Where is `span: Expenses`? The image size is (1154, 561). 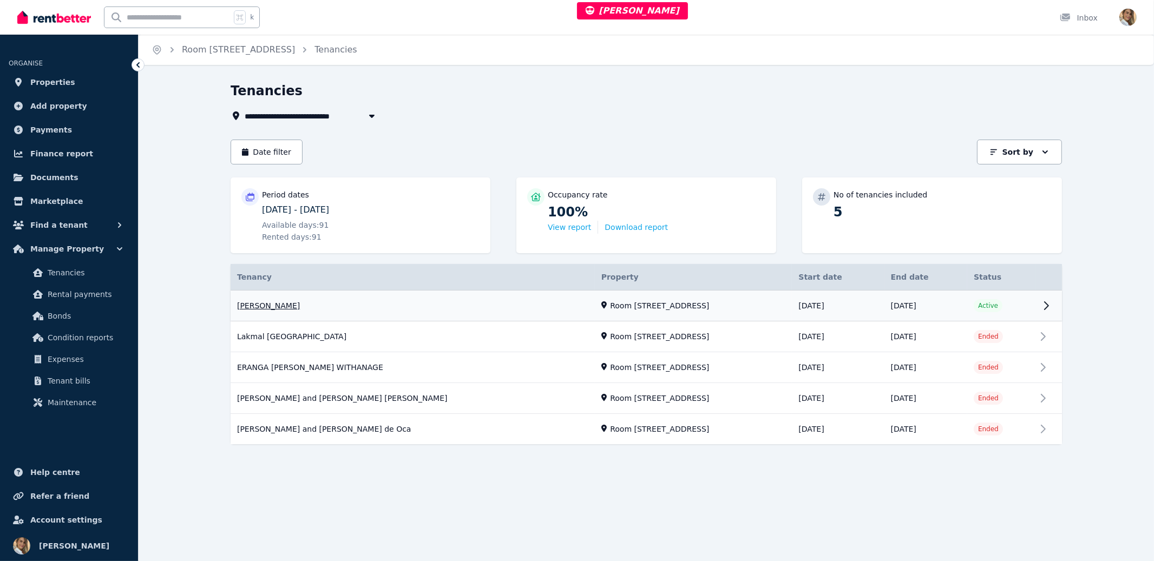
span: Expenses is located at coordinates (84, 359).